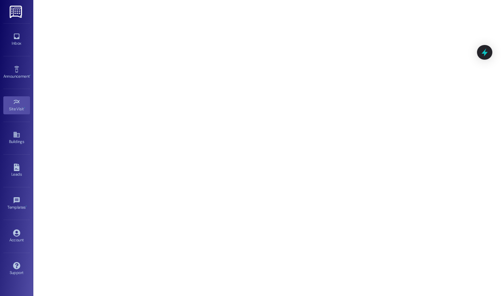  I want to click on img: ResiDesk Logo, so click(16, 12).